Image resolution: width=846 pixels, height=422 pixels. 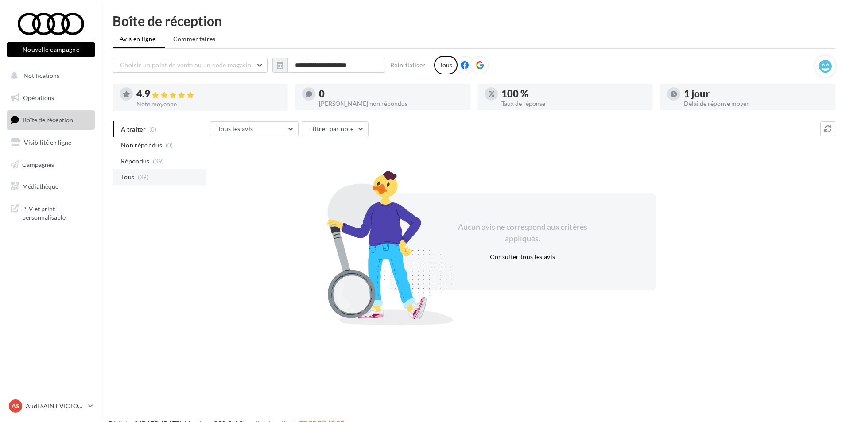 I want to click on div: Boîte de réception, so click(x=474, y=21).